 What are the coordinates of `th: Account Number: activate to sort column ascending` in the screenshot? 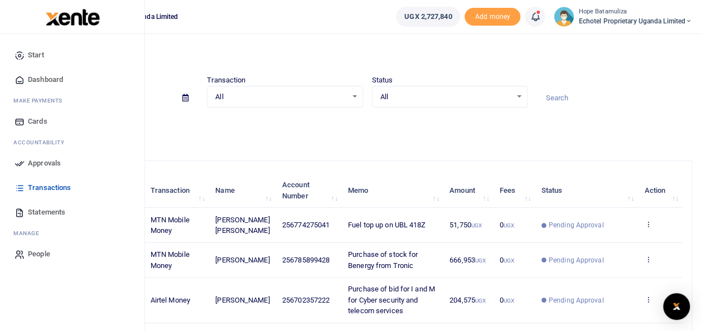 It's located at (309, 191).